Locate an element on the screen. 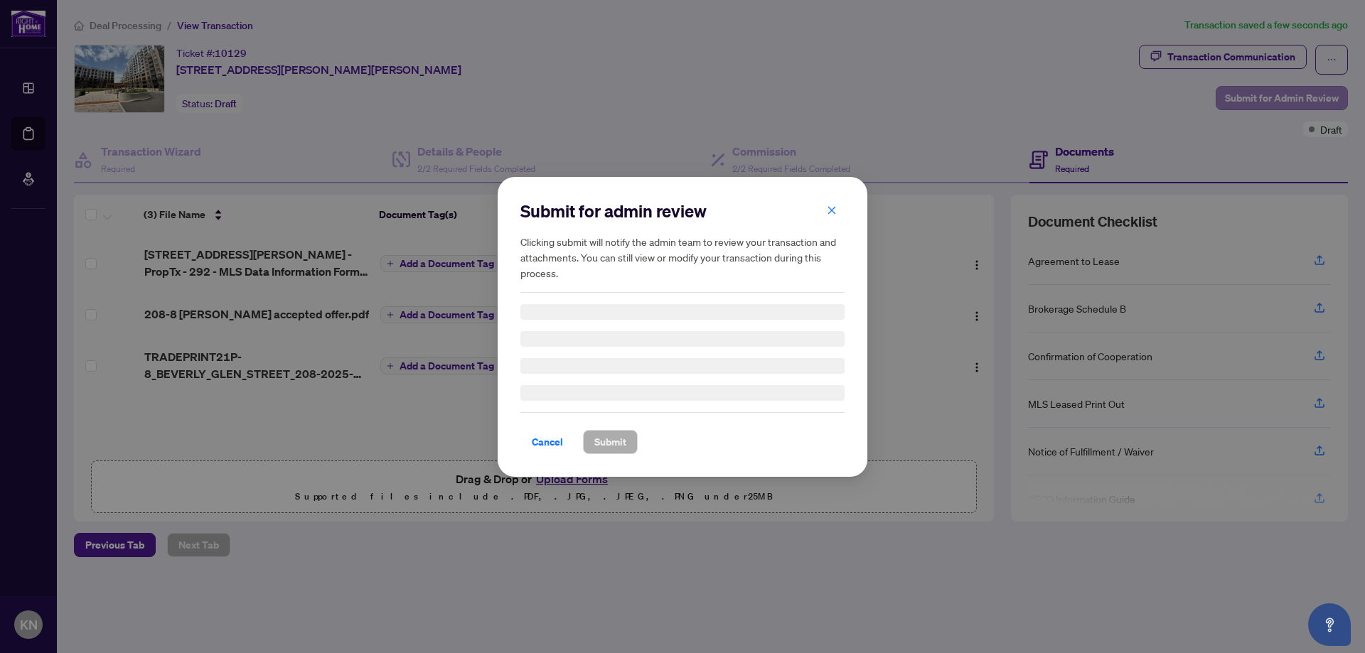  span: close is located at coordinates (832, 210).